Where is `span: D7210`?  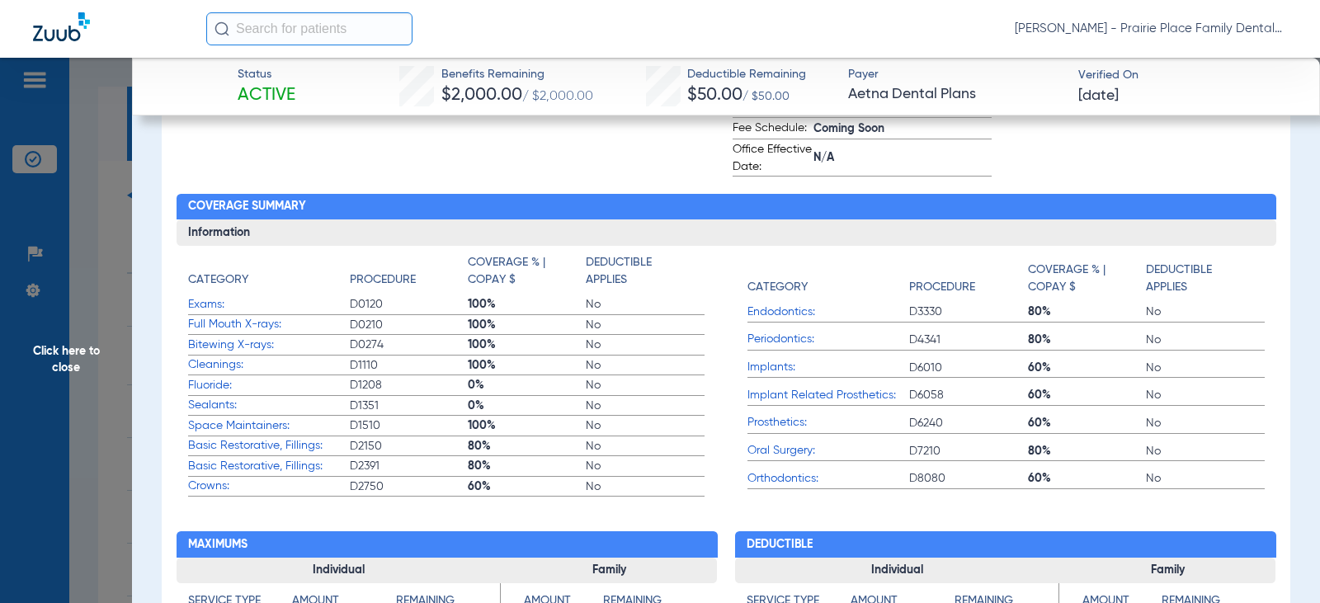 span: D7210 is located at coordinates (967, 451).